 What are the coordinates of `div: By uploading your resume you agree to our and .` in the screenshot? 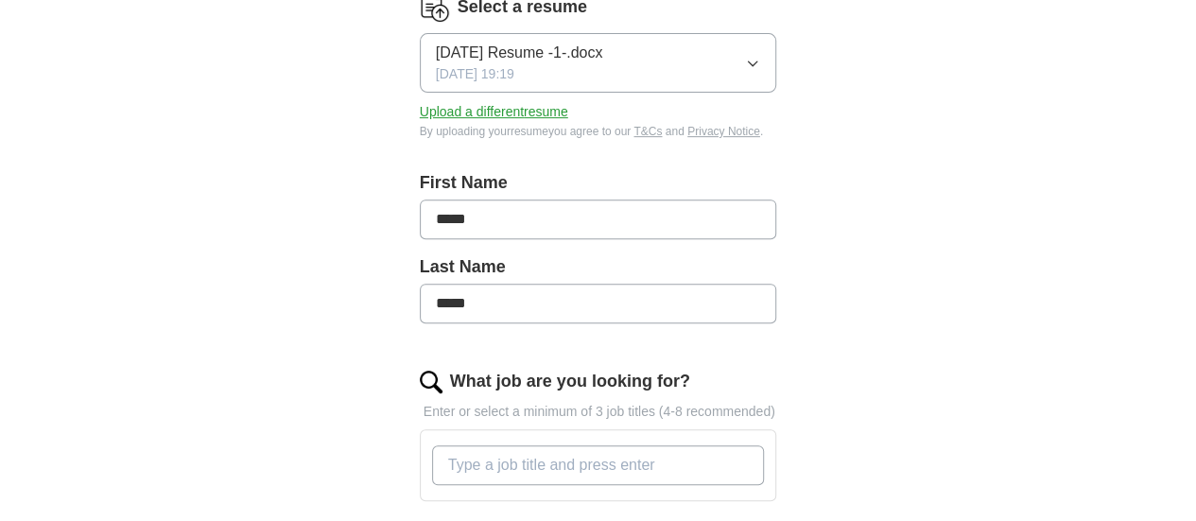 It's located at (599, 131).